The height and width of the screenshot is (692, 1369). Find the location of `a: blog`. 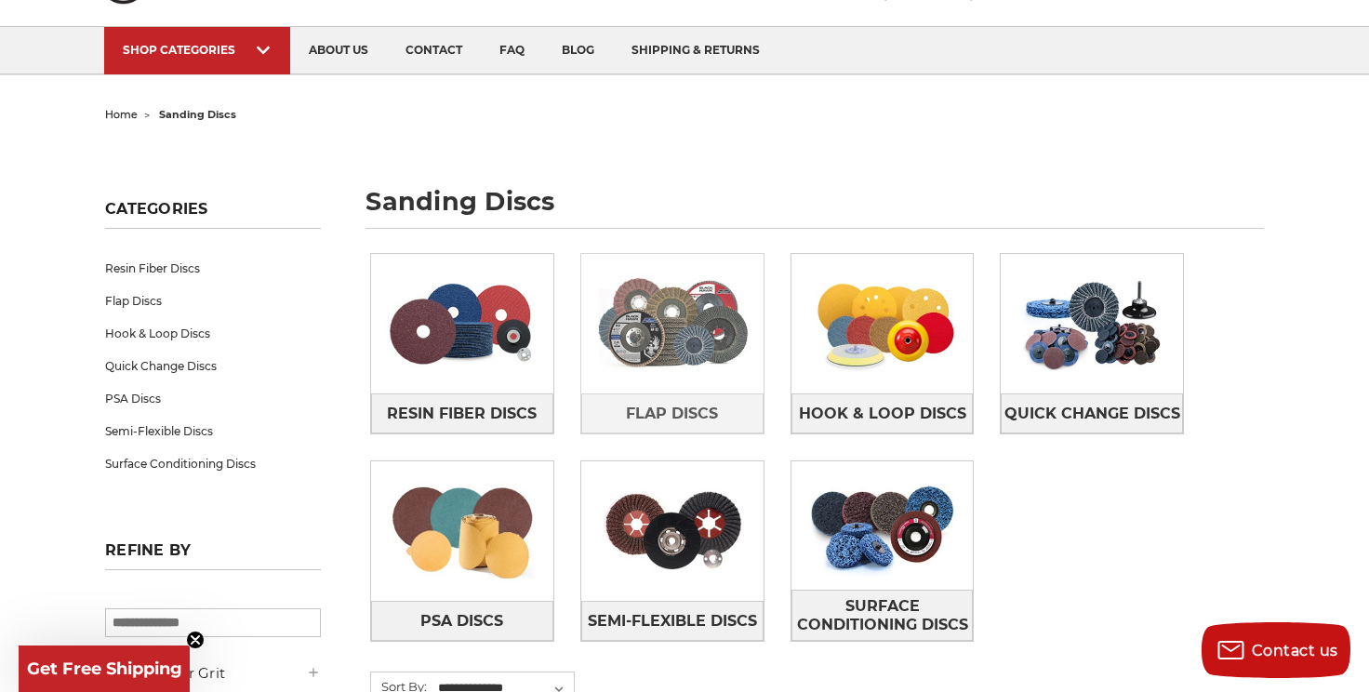

a: blog is located at coordinates (577, 50).